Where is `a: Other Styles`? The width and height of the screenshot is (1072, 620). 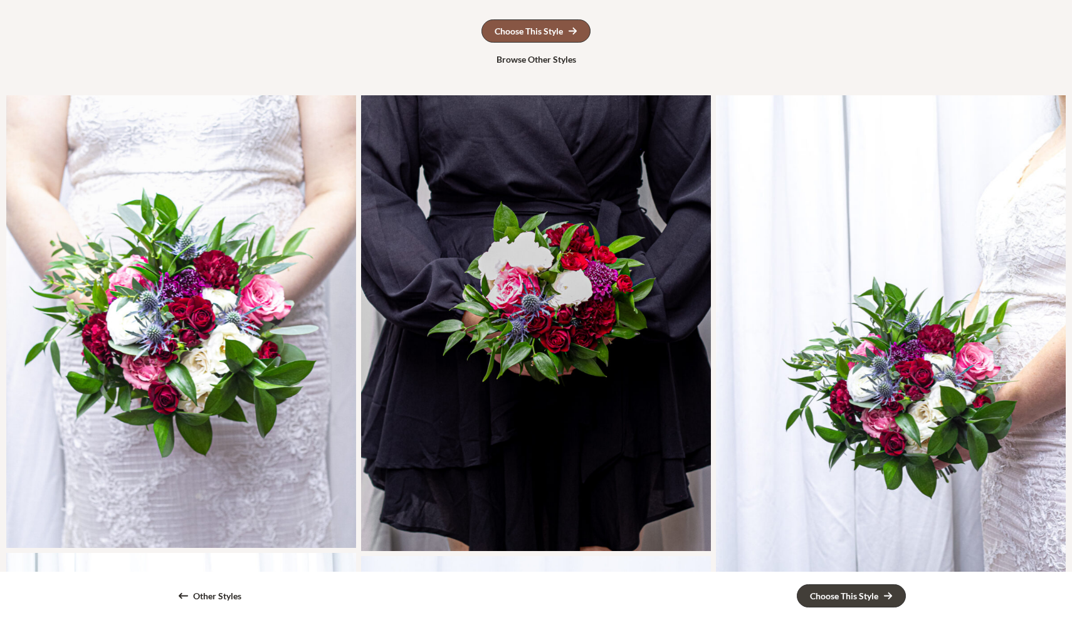 a: Other Styles is located at coordinates (210, 596).